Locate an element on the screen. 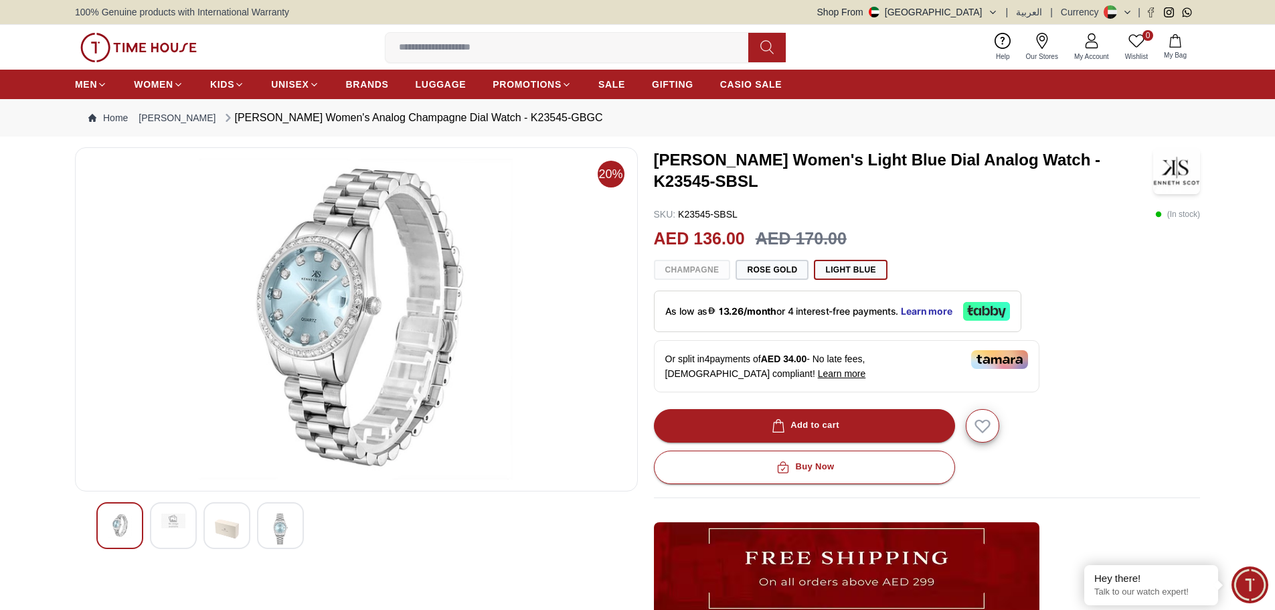  div: Currency is located at coordinates (1082, 12).